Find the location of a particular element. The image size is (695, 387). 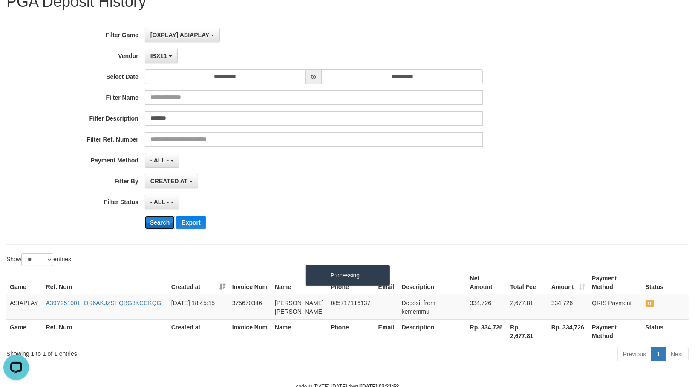

td: QRIS Payment is located at coordinates (615, 307).